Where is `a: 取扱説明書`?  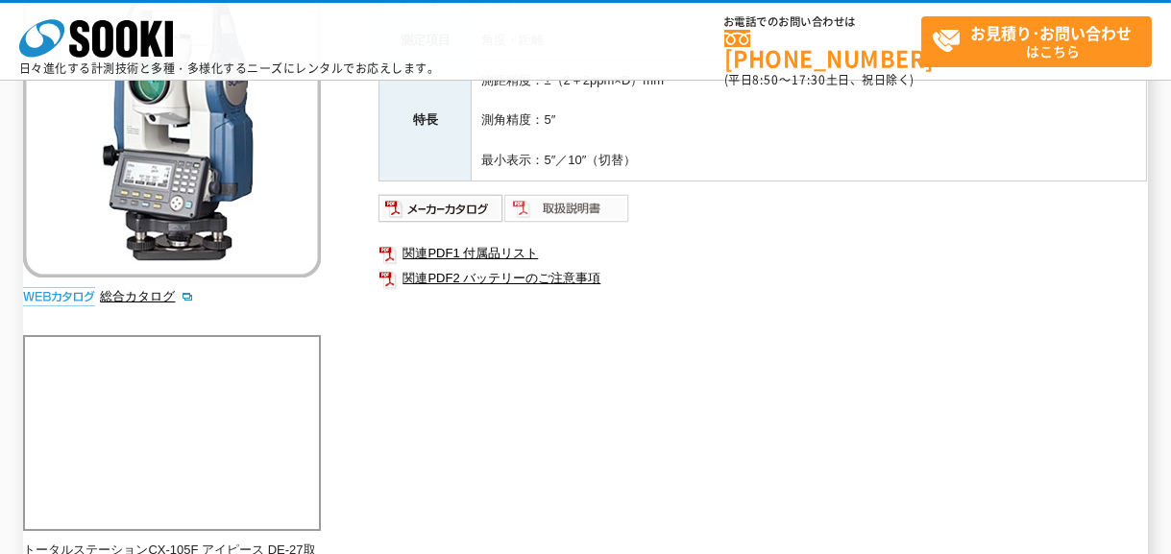
a: 取扱説明書 is located at coordinates (567, 212).